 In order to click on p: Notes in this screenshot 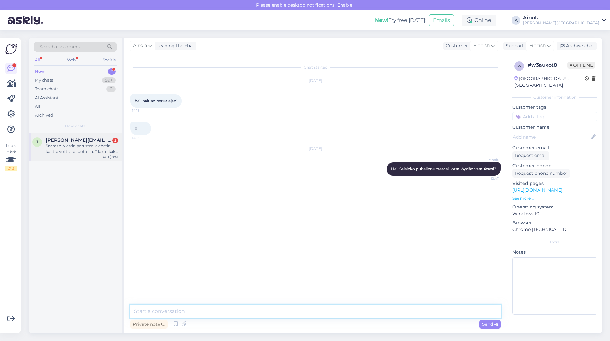, I will do `click(555, 252)`.